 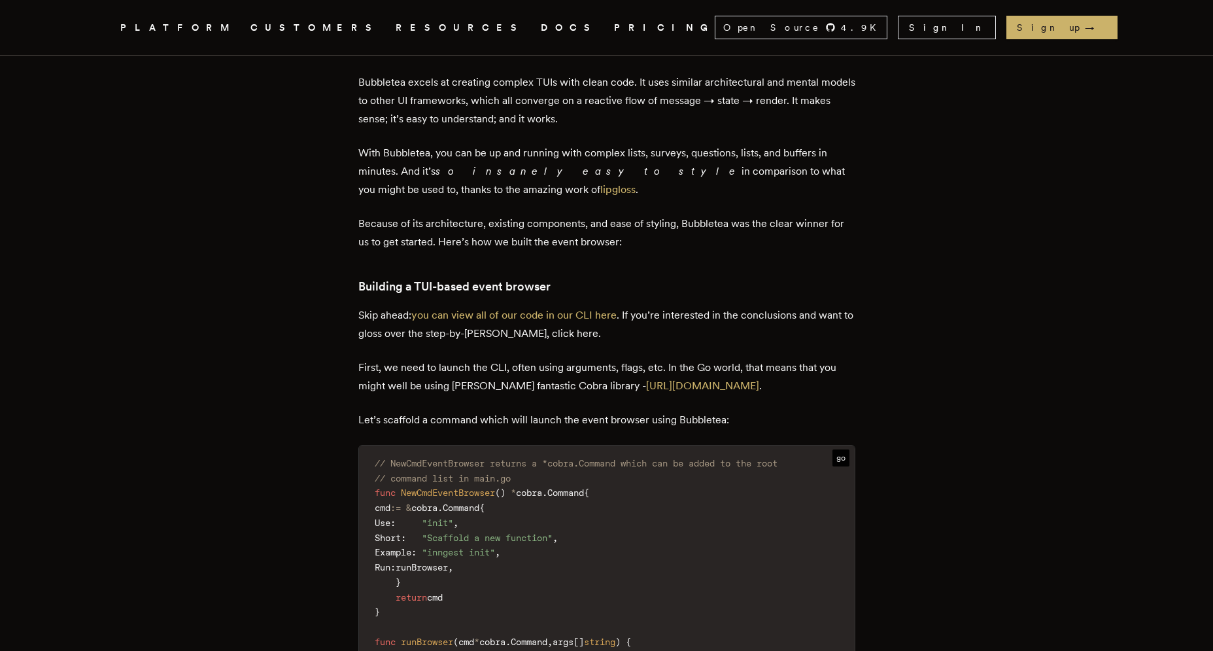 I want to click on span: RESOURCES, so click(x=460, y=27).